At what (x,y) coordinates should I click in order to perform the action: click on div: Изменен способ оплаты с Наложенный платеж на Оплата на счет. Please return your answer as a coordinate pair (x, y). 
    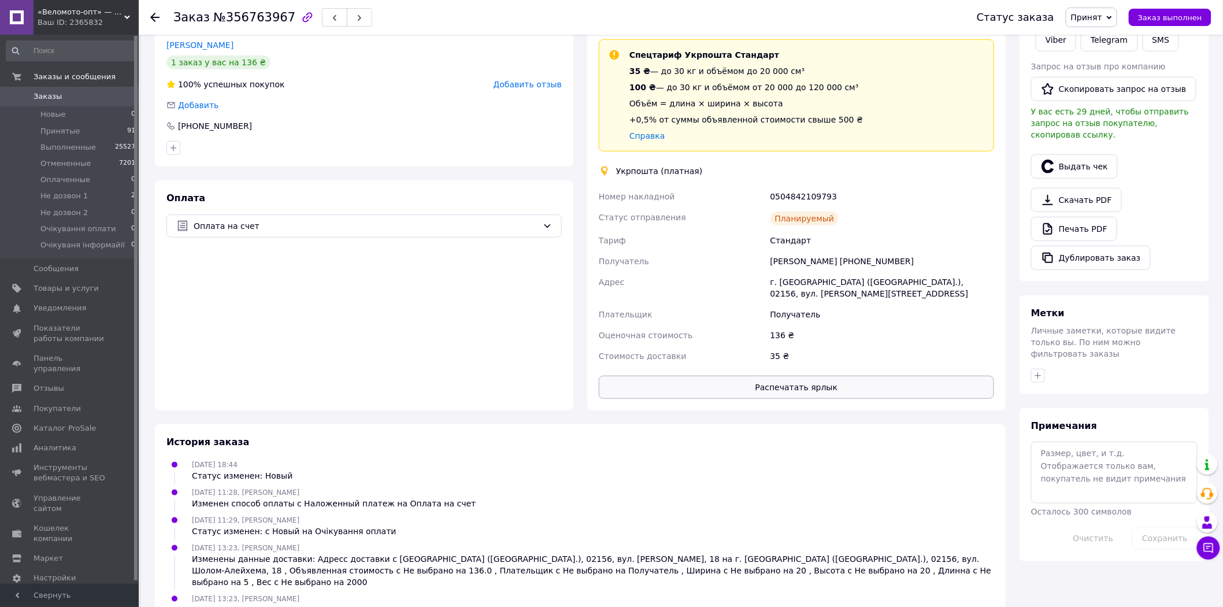
    Looking at the image, I should click on (334, 503).